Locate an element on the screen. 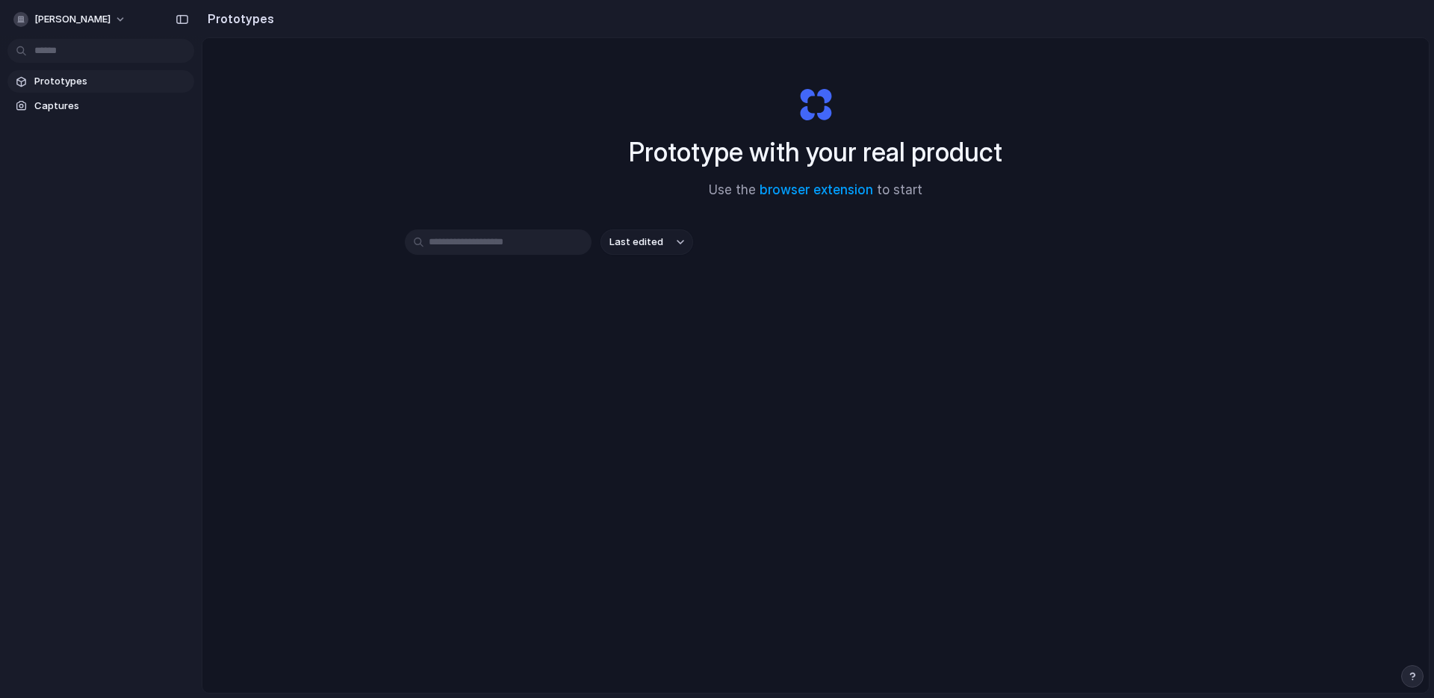  h2: Prototypes is located at coordinates (238, 19).